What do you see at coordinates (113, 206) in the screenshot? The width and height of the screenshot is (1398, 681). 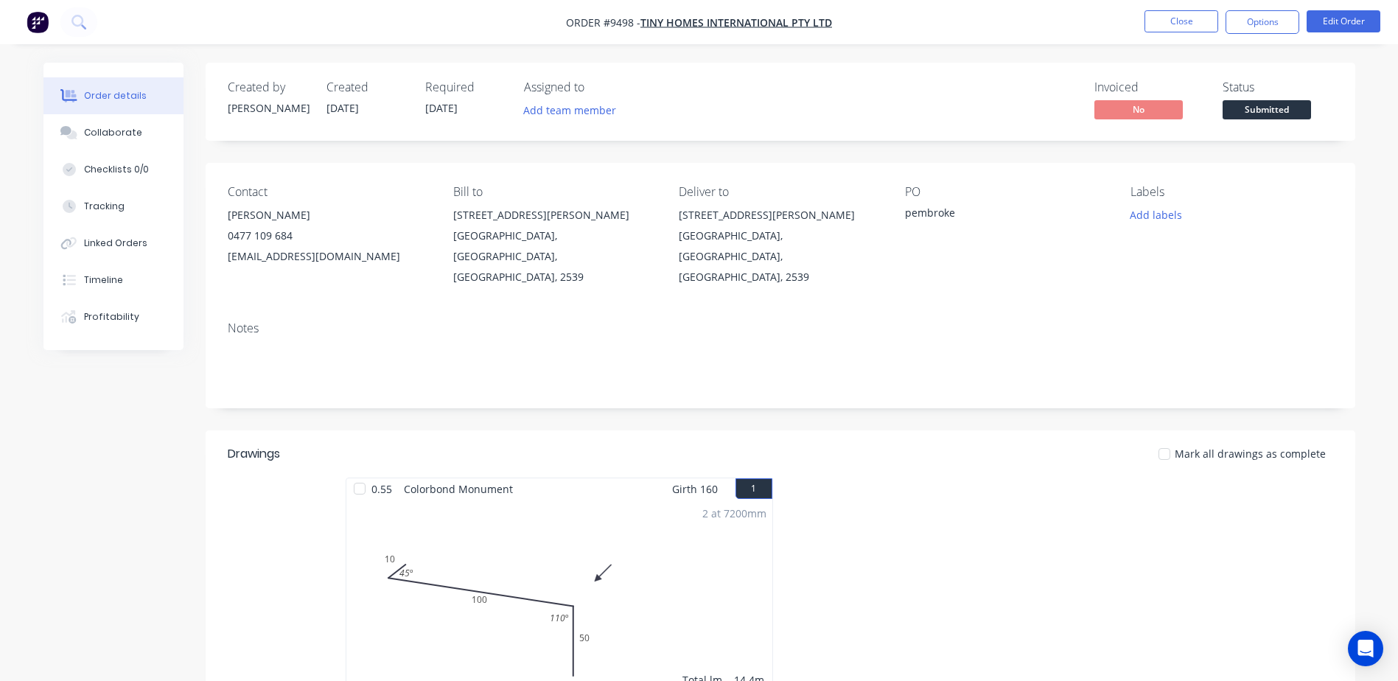 I see `button: Tracking` at bounding box center [113, 206].